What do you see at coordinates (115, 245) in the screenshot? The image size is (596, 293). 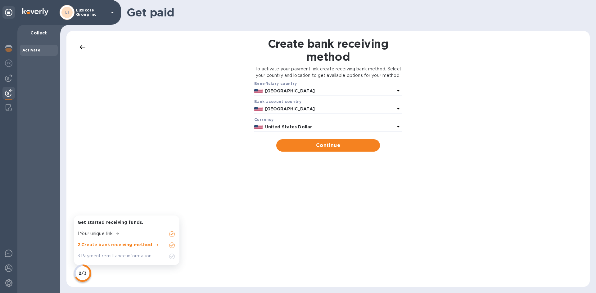 I see `p: 2 . Create bank receiving method` at bounding box center [115, 245].